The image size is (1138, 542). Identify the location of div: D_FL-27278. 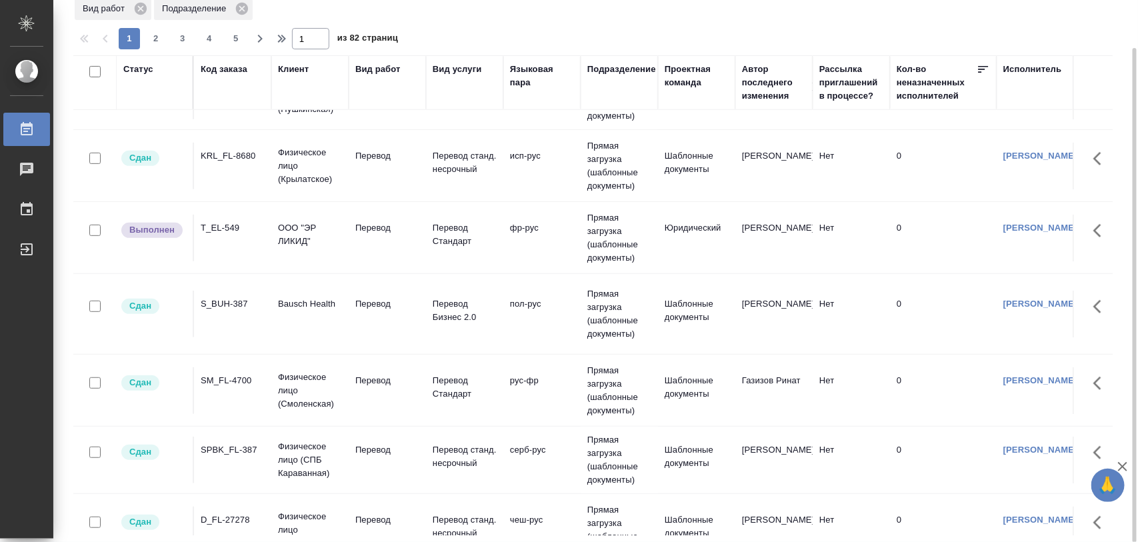
(233, 520).